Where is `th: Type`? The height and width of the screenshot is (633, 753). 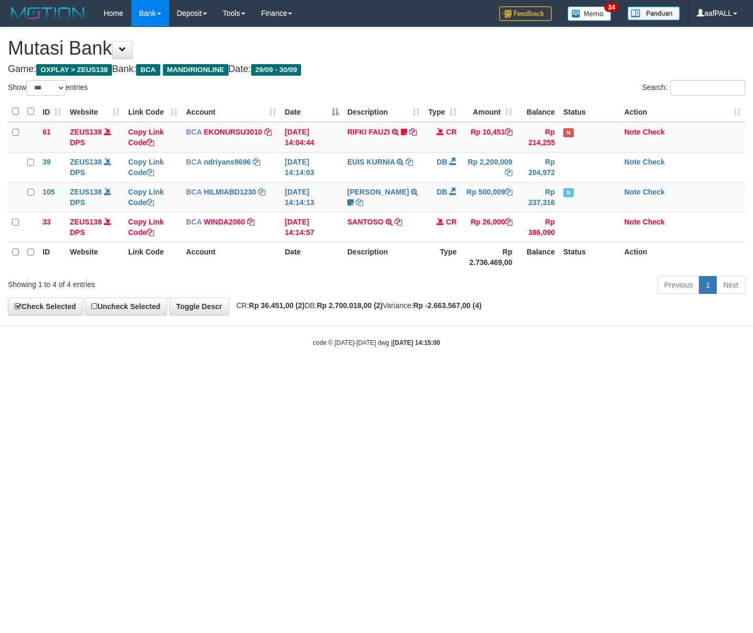 th: Type is located at coordinates (443, 256).